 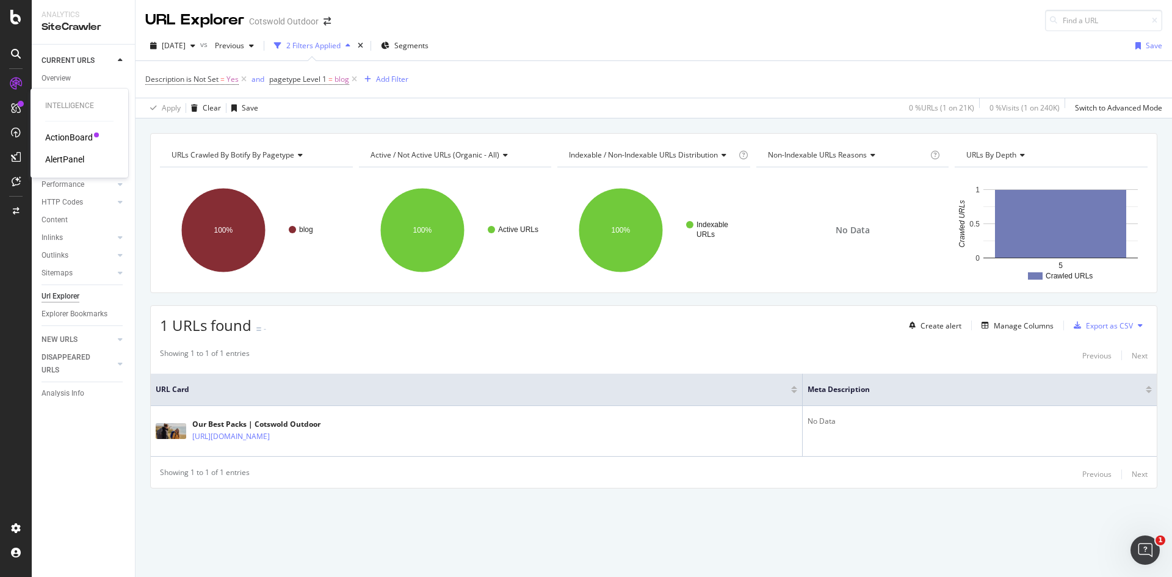 What do you see at coordinates (1015, 325) in the screenshot?
I see `button: Manage Columns` at bounding box center [1015, 325].